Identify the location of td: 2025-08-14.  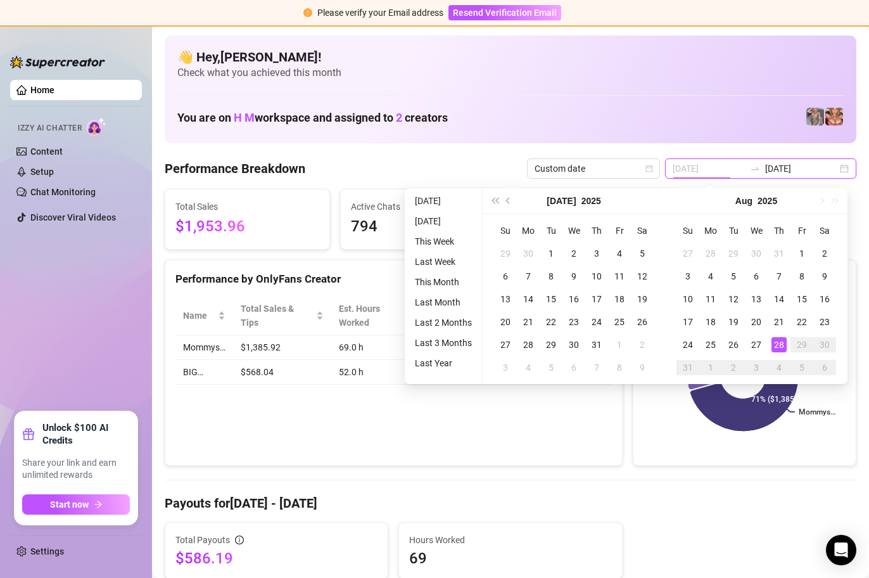
(779, 299).